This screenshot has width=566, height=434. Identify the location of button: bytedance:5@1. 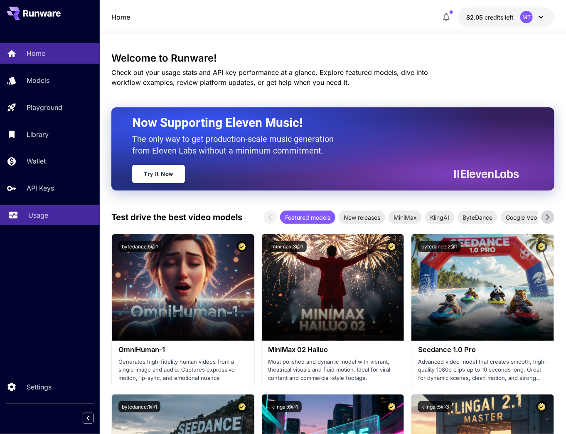
(140, 246).